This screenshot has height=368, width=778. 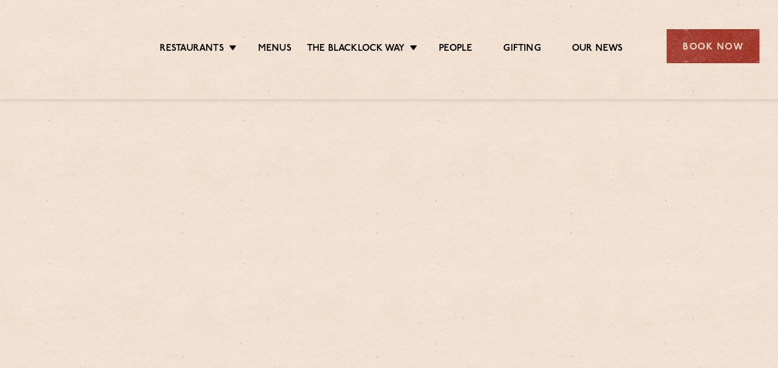 I want to click on a: Our News, so click(x=597, y=49).